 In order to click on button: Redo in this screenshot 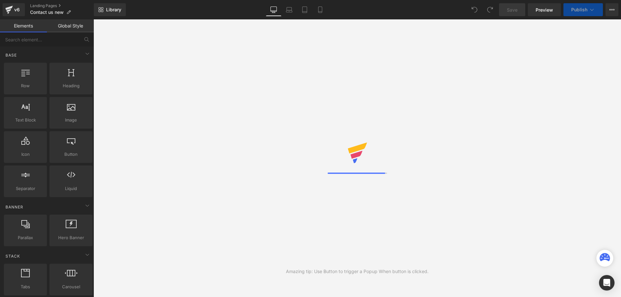, I will do `click(490, 10)`.